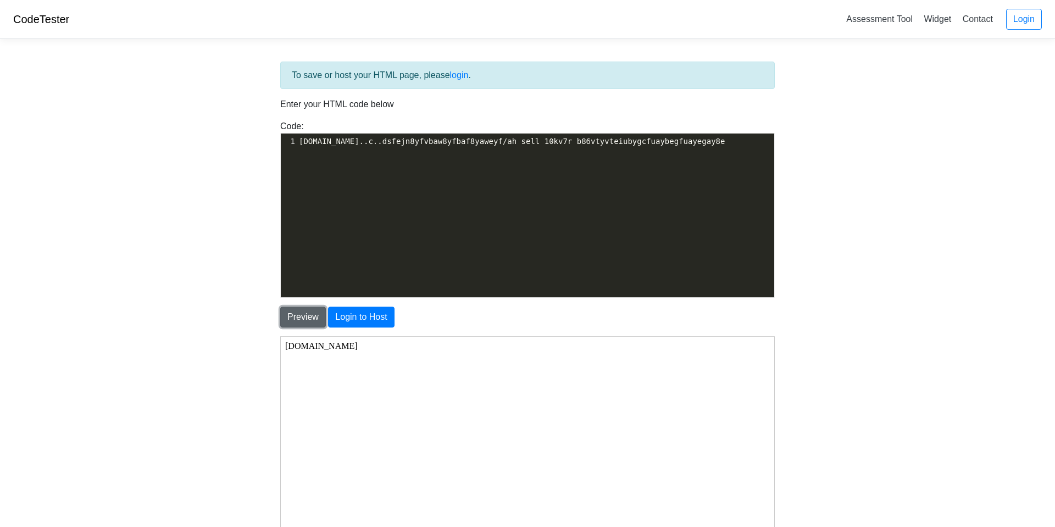  I want to click on a: login, so click(459, 75).